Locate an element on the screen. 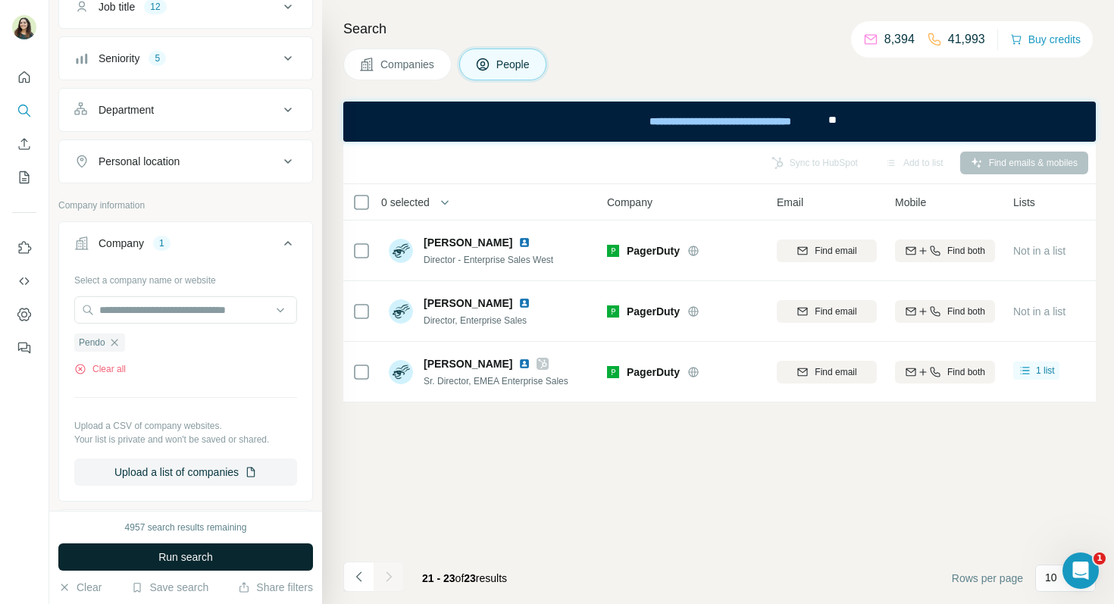 The image size is (1114, 604). div: 5 is located at coordinates (157, 58).